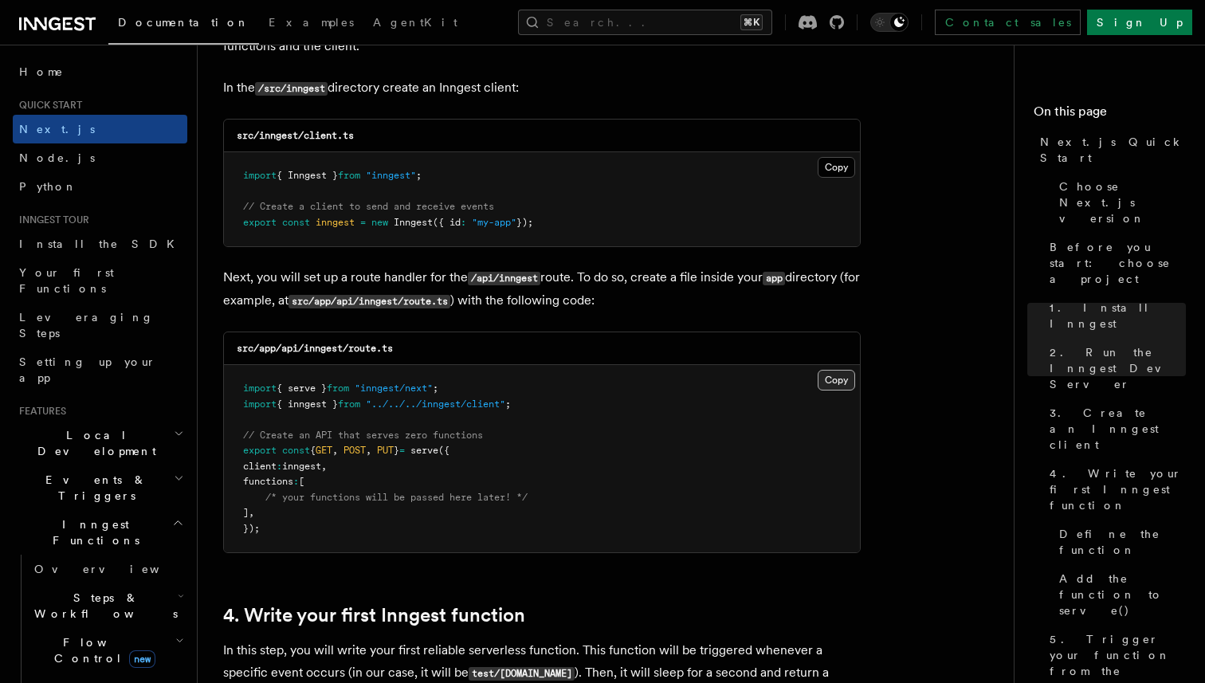 Image resolution: width=1205 pixels, height=683 pixels. What do you see at coordinates (39, 411) in the screenshot?
I see `span: Features` at bounding box center [39, 411].